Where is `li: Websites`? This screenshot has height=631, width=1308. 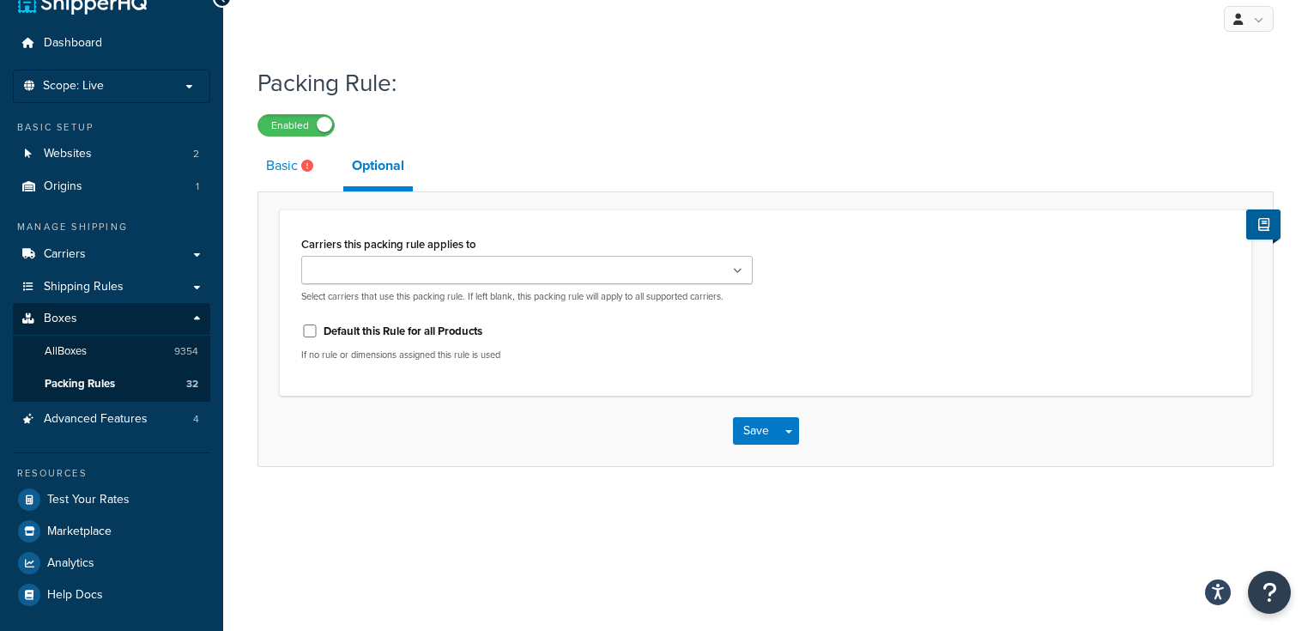 li: Websites is located at coordinates (112, 154).